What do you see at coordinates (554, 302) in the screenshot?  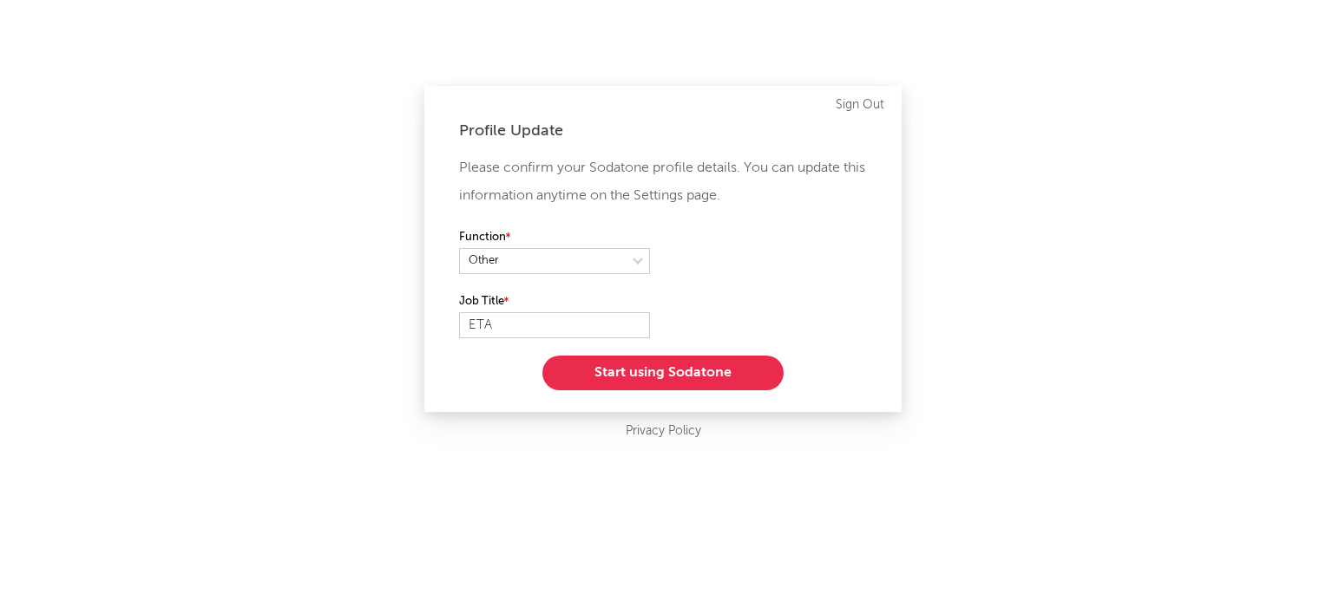 I see `label: Job Title` at bounding box center [554, 302].